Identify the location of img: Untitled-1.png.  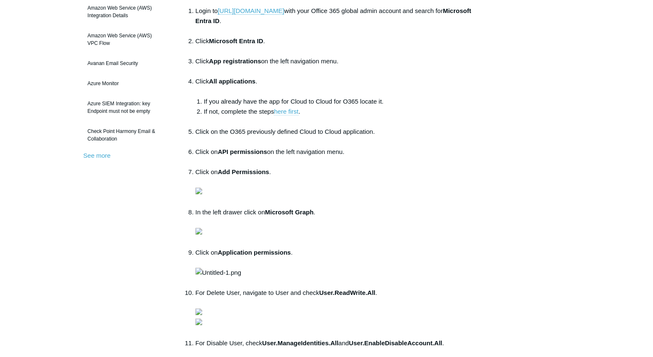
(218, 273).